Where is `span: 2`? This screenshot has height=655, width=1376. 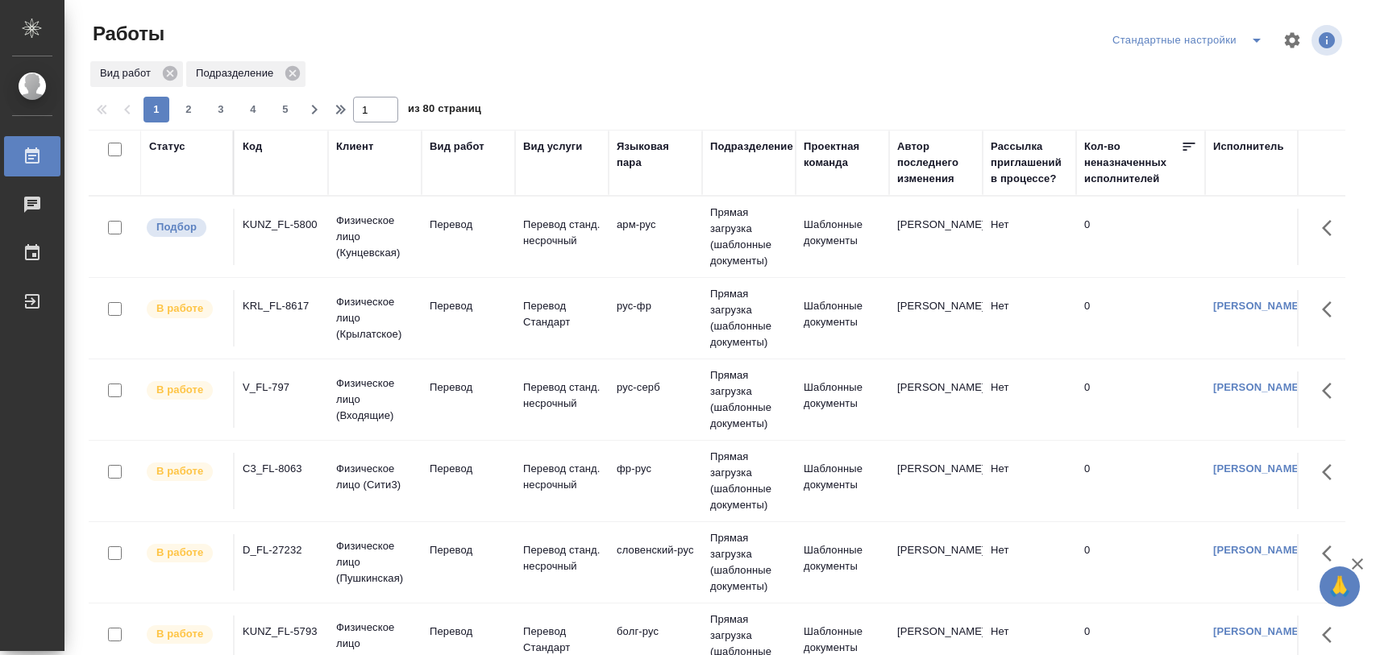
span: 2 is located at coordinates (189, 110).